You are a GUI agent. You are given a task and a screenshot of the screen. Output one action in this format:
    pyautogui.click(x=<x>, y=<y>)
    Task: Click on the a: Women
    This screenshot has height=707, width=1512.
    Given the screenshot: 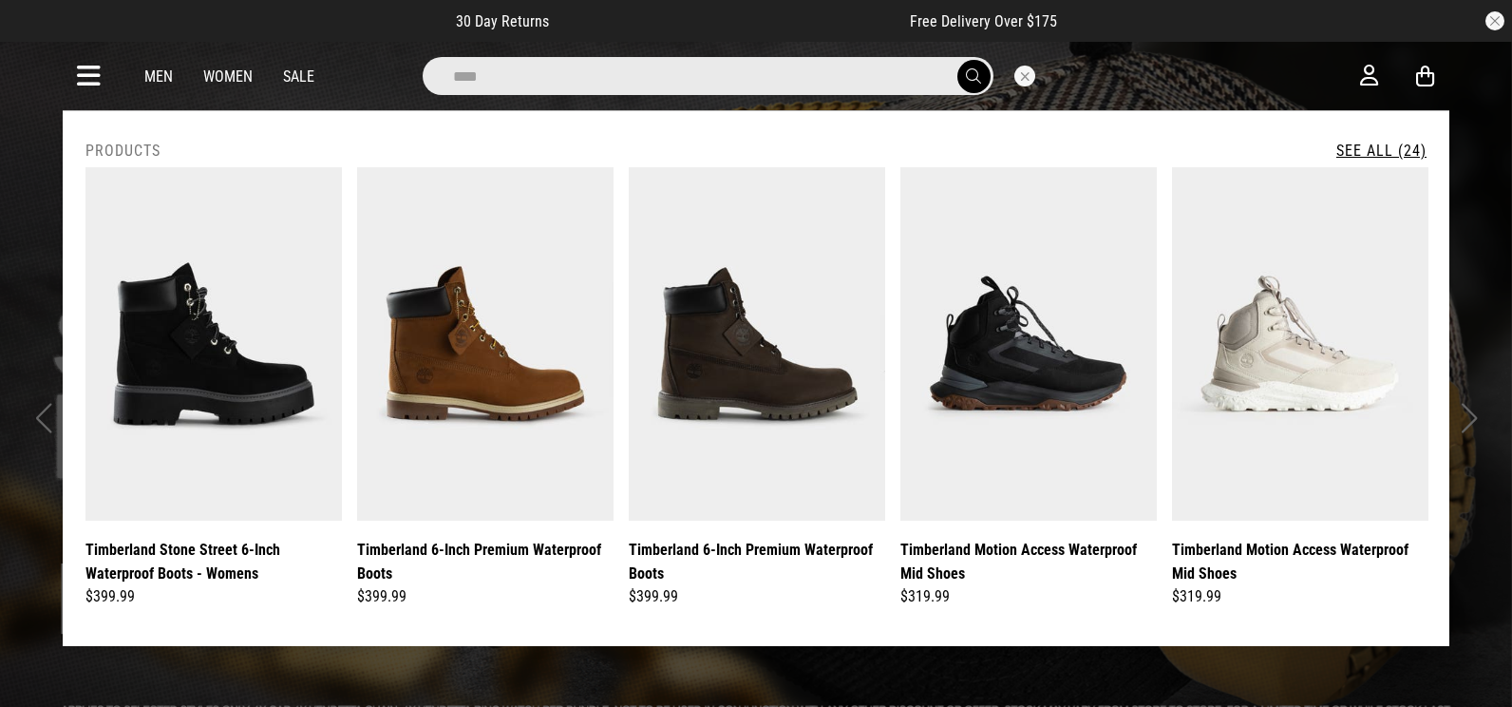 What is the action you would take?
    pyautogui.click(x=228, y=76)
    